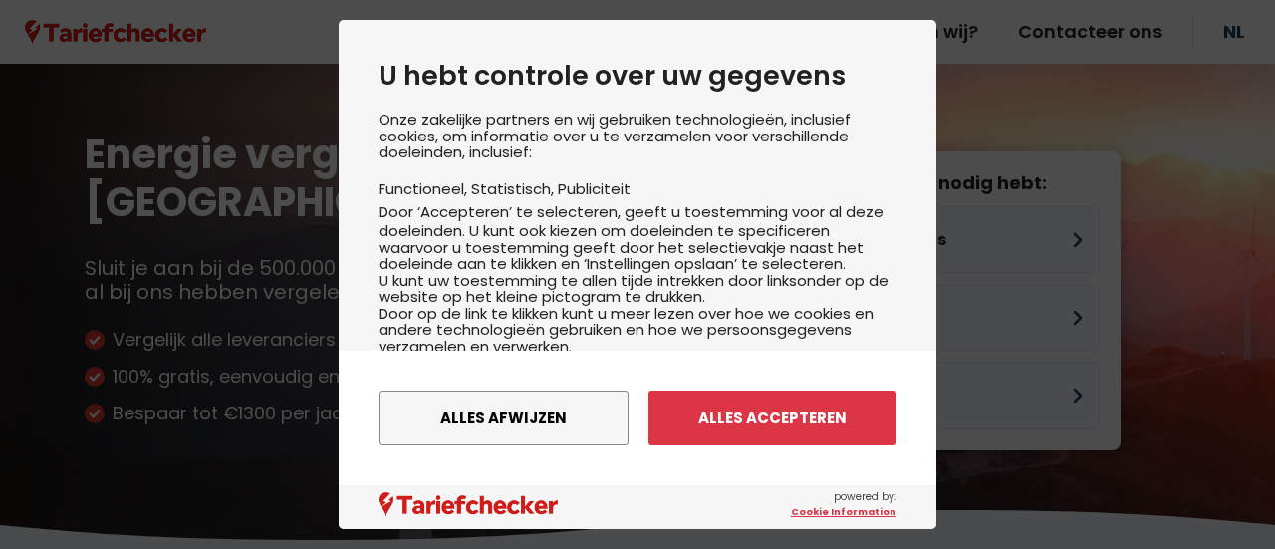 The image size is (1275, 549). Describe the element at coordinates (503, 417) in the screenshot. I see `button: Alles afwijzen` at that location.